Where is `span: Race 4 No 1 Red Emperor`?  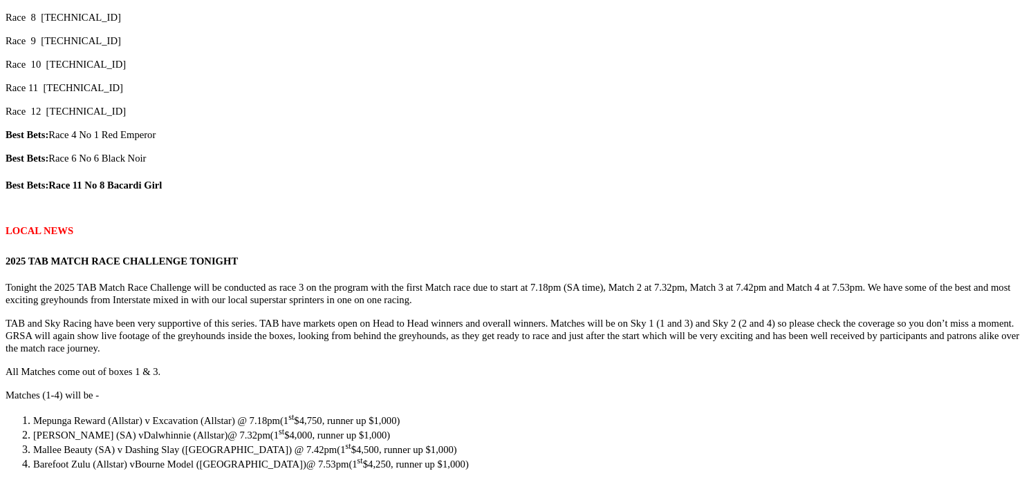 span: Race 4 No 1 Red Emperor is located at coordinates (102, 135).